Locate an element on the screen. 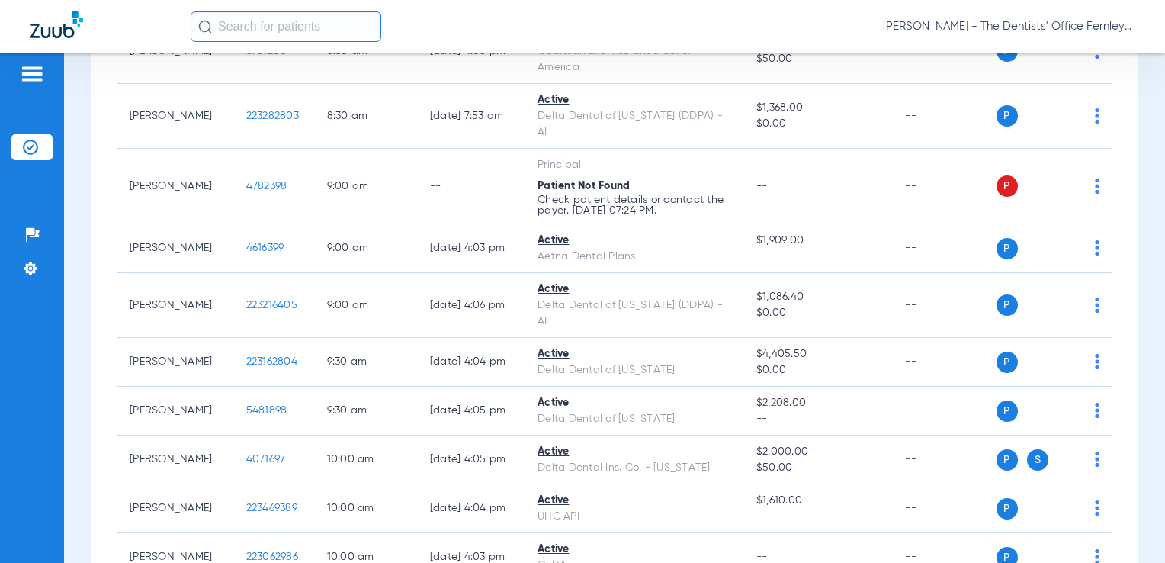 The height and width of the screenshot is (563, 1165). span: 223282803 is located at coordinates (272, 116).